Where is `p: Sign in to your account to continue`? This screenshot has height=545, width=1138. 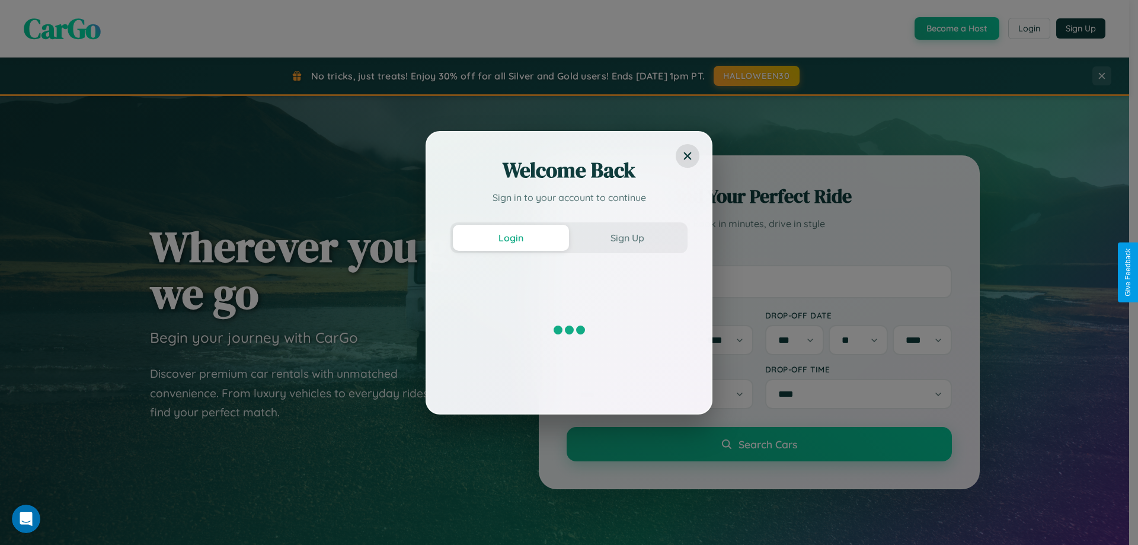 p: Sign in to your account to continue is located at coordinates (569, 197).